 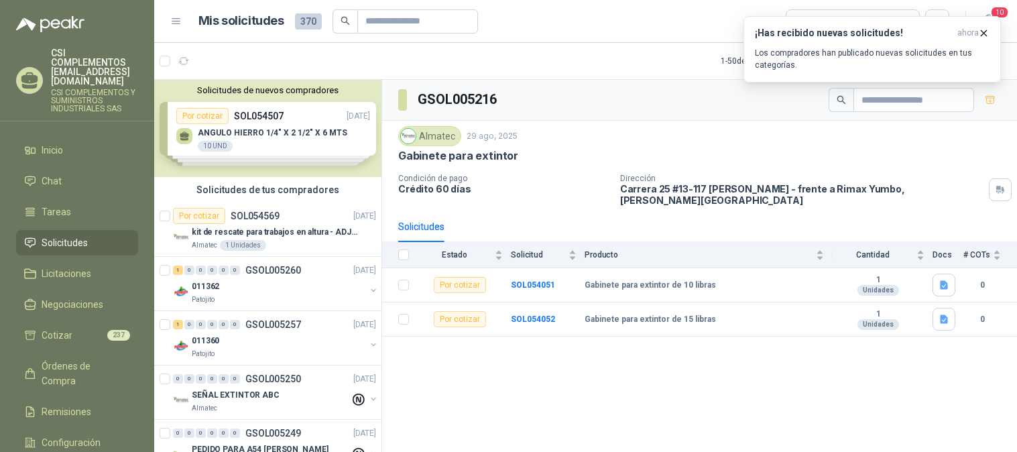 I want to click on p: 011360, so click(x=205, y=341).